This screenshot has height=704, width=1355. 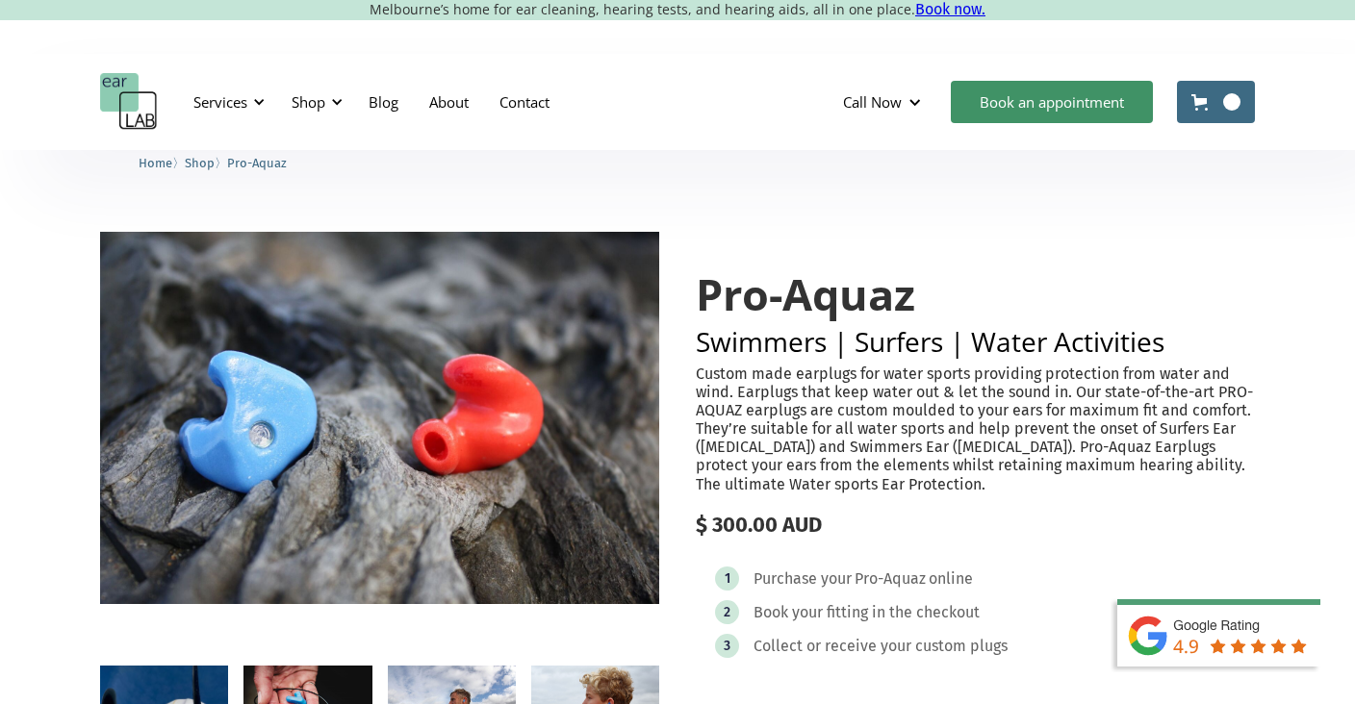 I want to click on div: Collect or receive your custom plugs, so click(x=880, y=647).